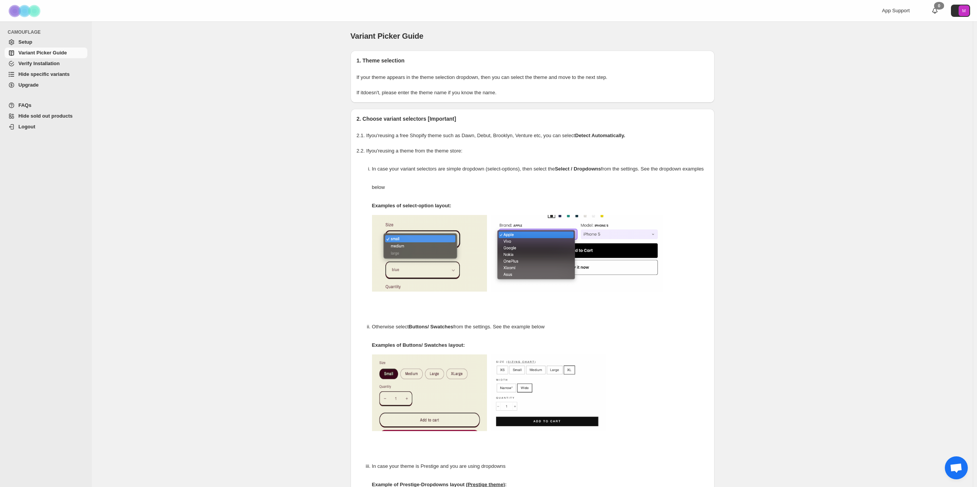 This screenshot has height=487, width=977. Describe the element at coordinates (896, 10) in the screenshot. I see `span: App Support` at that location.